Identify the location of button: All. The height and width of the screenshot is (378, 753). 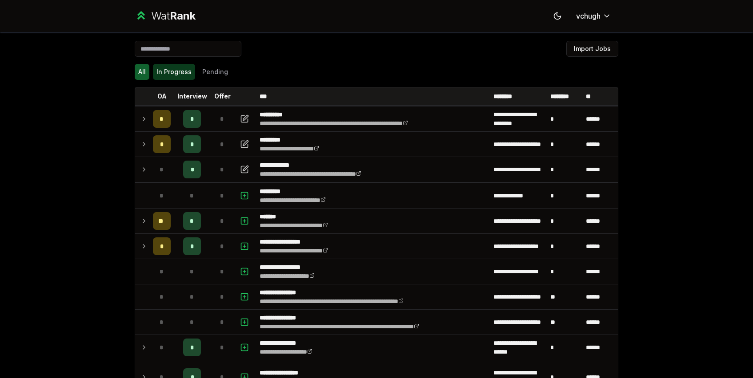
(142, 72).